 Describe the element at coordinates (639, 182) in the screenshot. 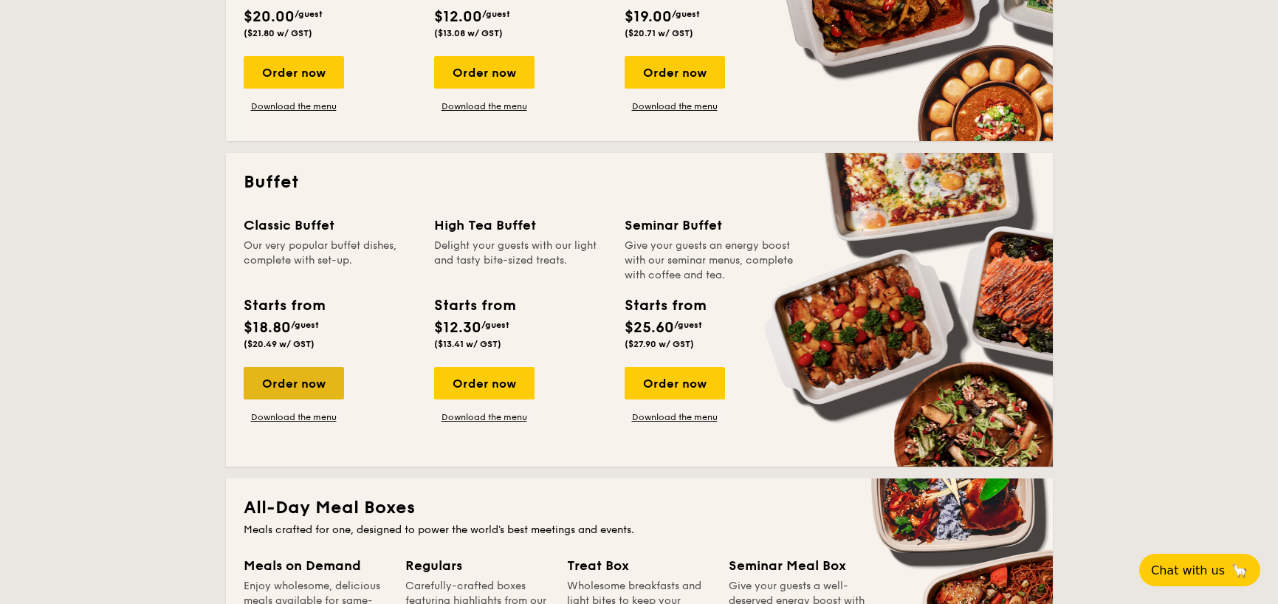

I see `h2: Buffet` at that location.